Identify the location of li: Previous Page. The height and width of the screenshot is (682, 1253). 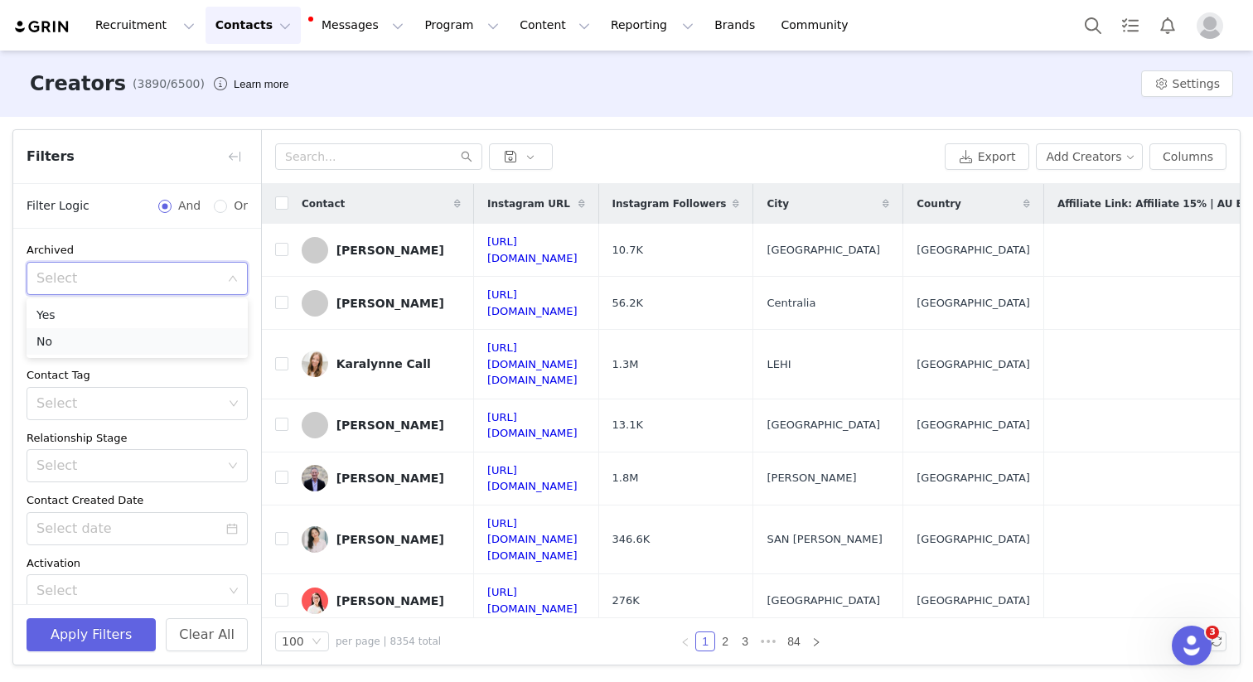
(685, 641).